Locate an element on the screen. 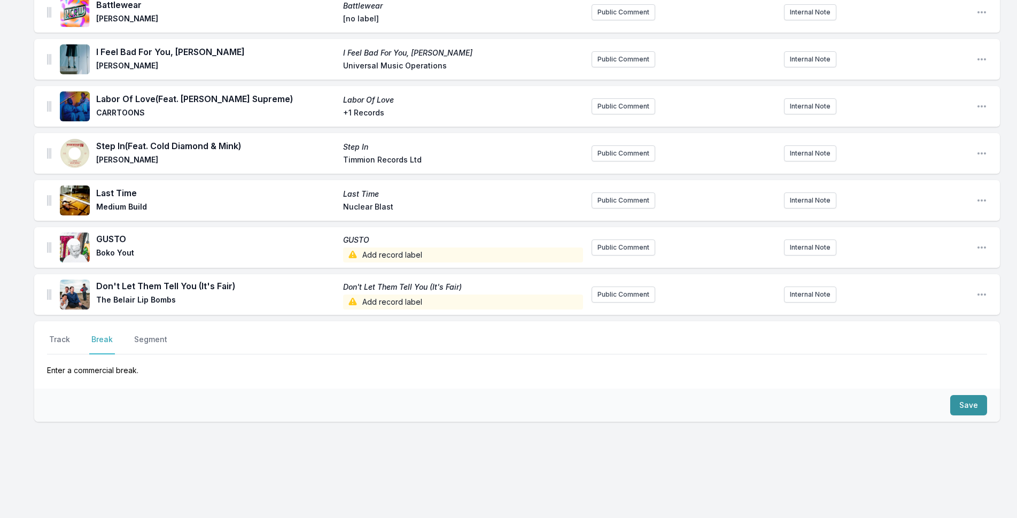  img: GUSTO is located at coordinates (75, 248).